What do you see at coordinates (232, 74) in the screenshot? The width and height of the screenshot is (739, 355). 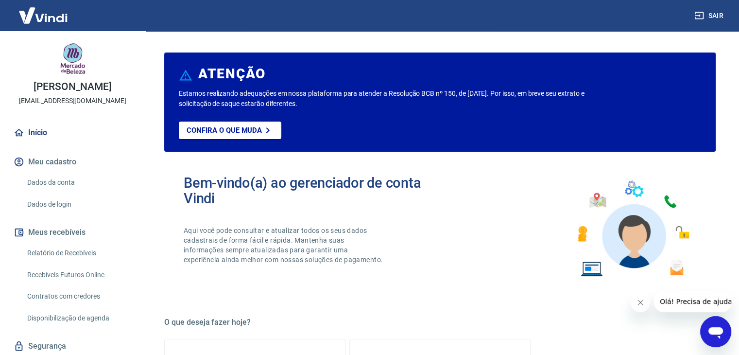 I see `h6: ATENÇÃO` at bounding box center [232, 74].